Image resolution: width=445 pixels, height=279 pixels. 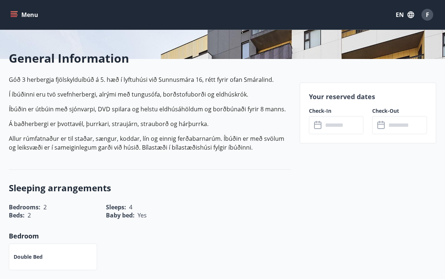 What do you see at coordinates (150, 188) in the screenshot?
I see `h3: Sleeping arrangements` at bounding box center [150, 188].